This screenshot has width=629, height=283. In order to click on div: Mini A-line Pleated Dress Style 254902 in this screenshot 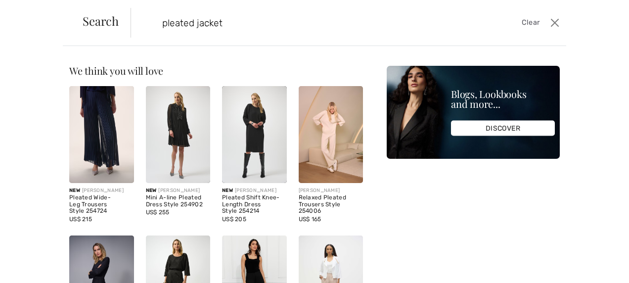, I will do `click(178, 201)`.